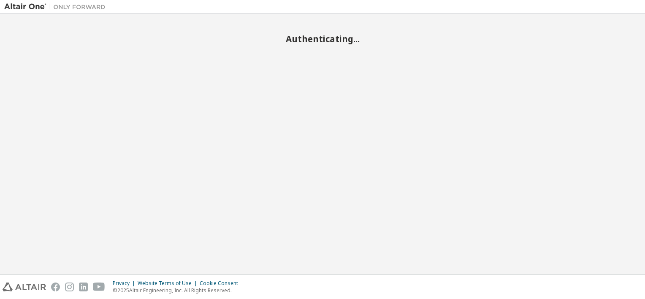  What do you see at coordinates (69, 287) in the screenshot?
I see `img: instagram.svg` at bounding box center [69, 287].